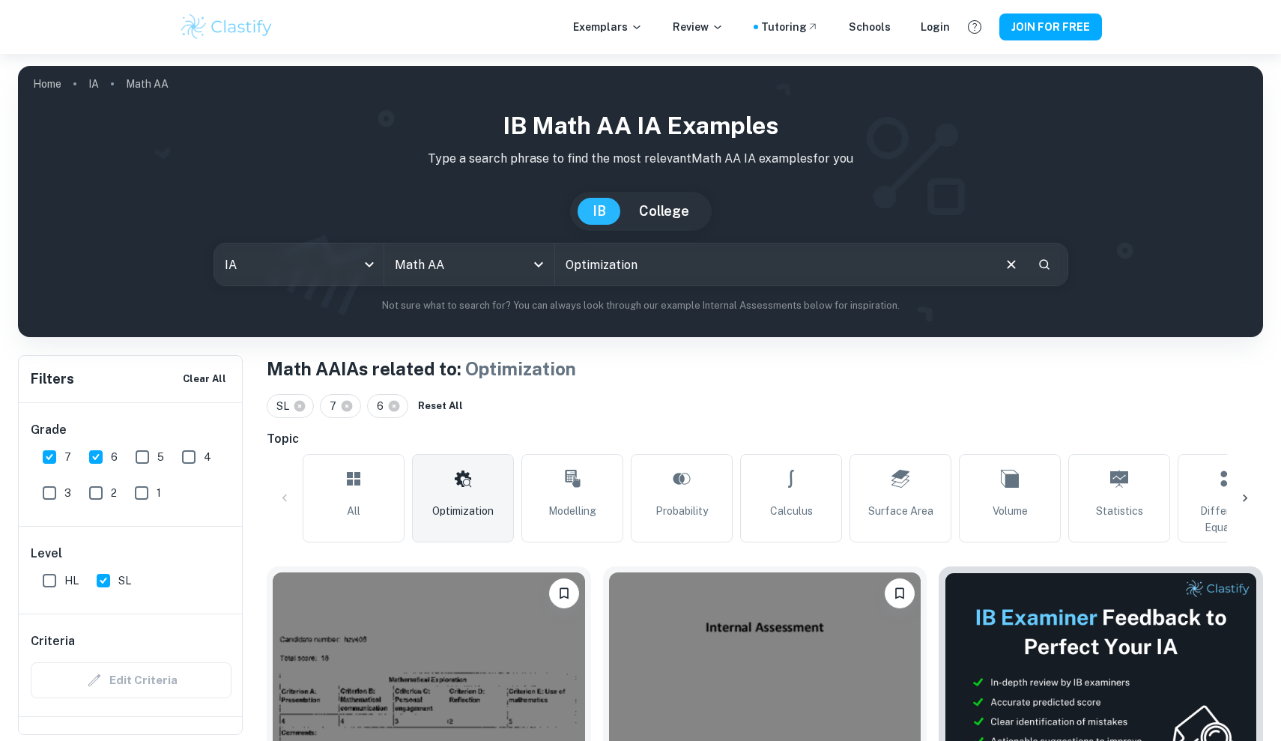  Describe the element at coordinates (935, 27) in the screenshot. I see `a: Login` at that location.